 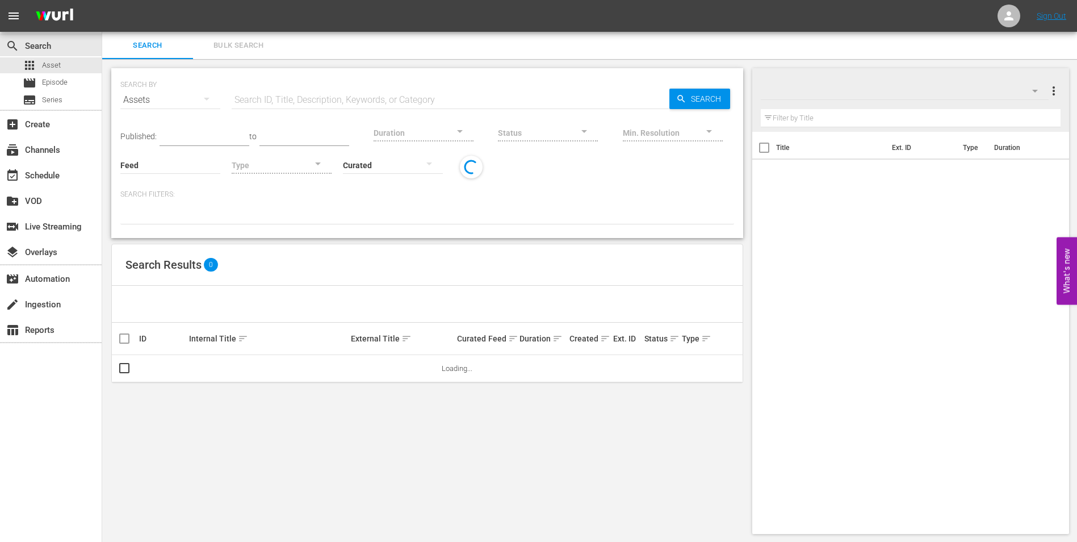 I want to click on div: Created, so click(x=589, y=338).